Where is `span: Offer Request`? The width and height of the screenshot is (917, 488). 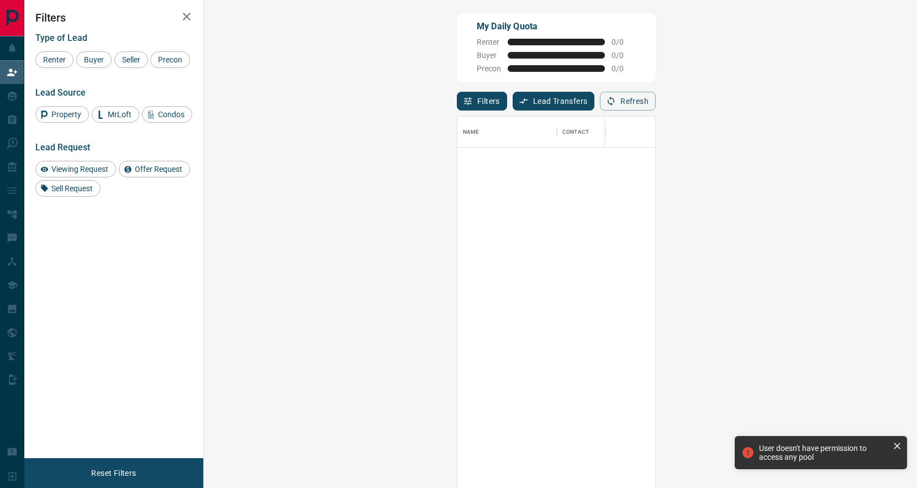
span: Offer Request is located at coordinates (158, 169).